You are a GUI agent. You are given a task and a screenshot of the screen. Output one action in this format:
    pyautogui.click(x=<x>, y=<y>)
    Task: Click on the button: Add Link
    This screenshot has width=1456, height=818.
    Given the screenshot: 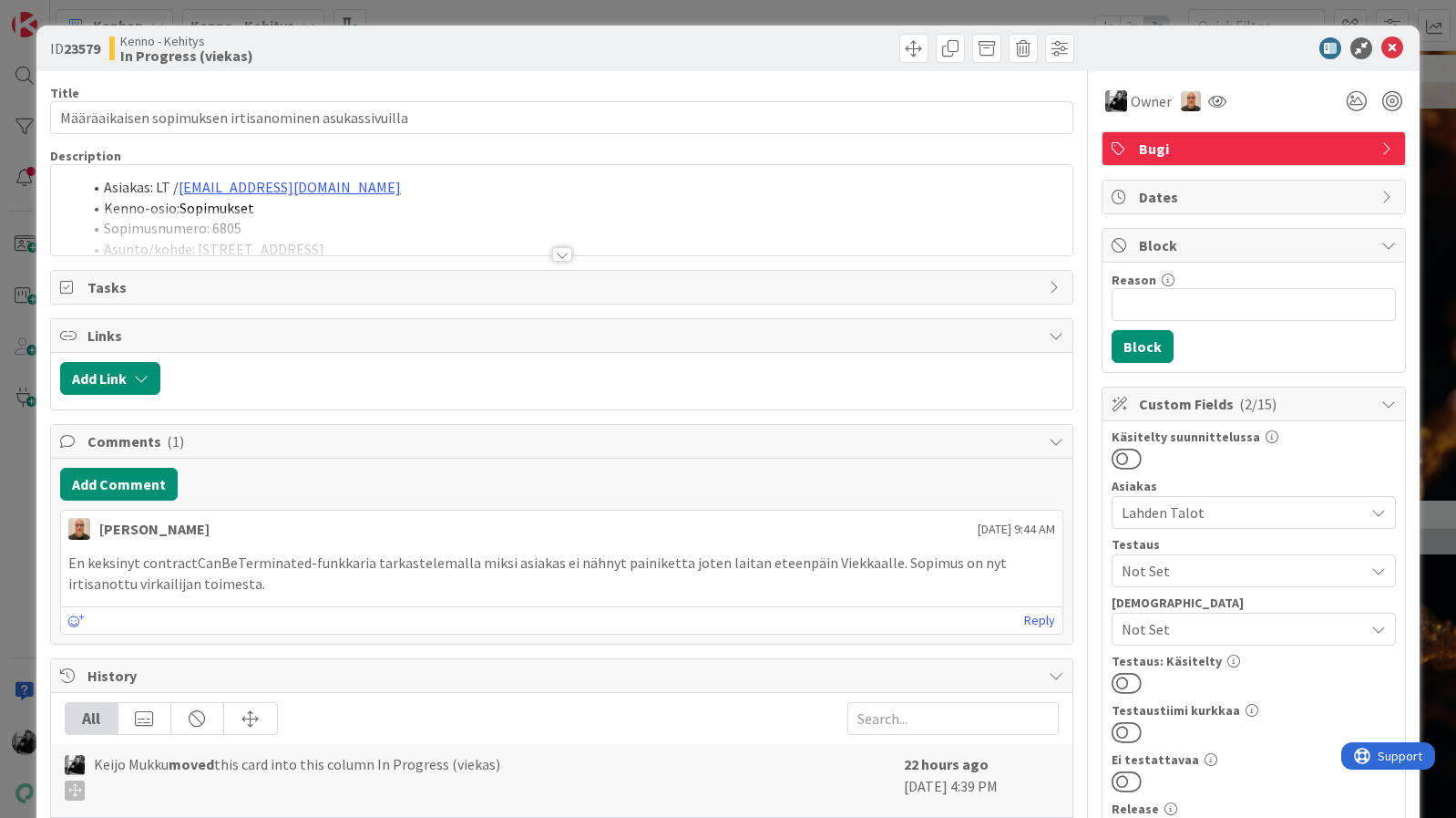 What is the action you would take?
    pyautogui.click(x=110, y=378)
    